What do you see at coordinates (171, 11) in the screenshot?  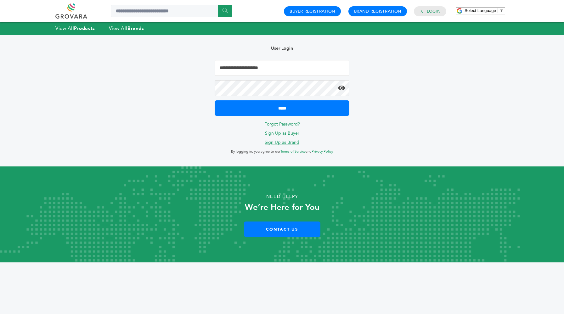 I see `input: Search a product or brand...` at bounding box center [171, 11].